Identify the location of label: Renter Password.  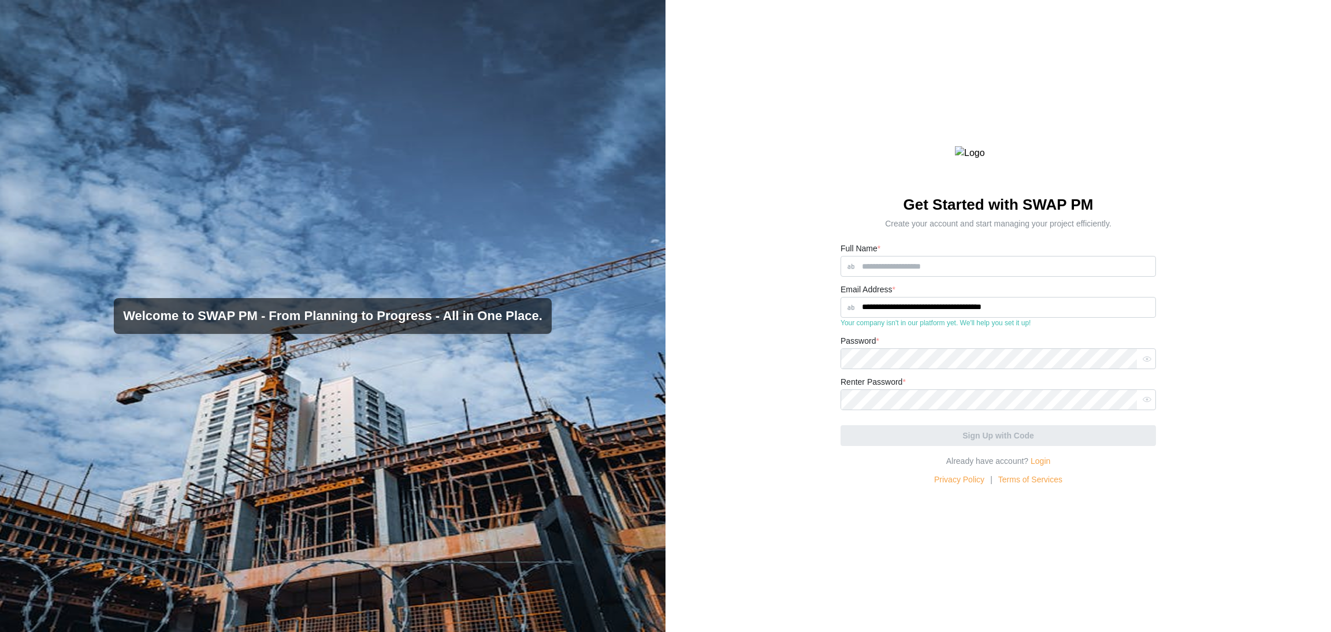
(873, 382).